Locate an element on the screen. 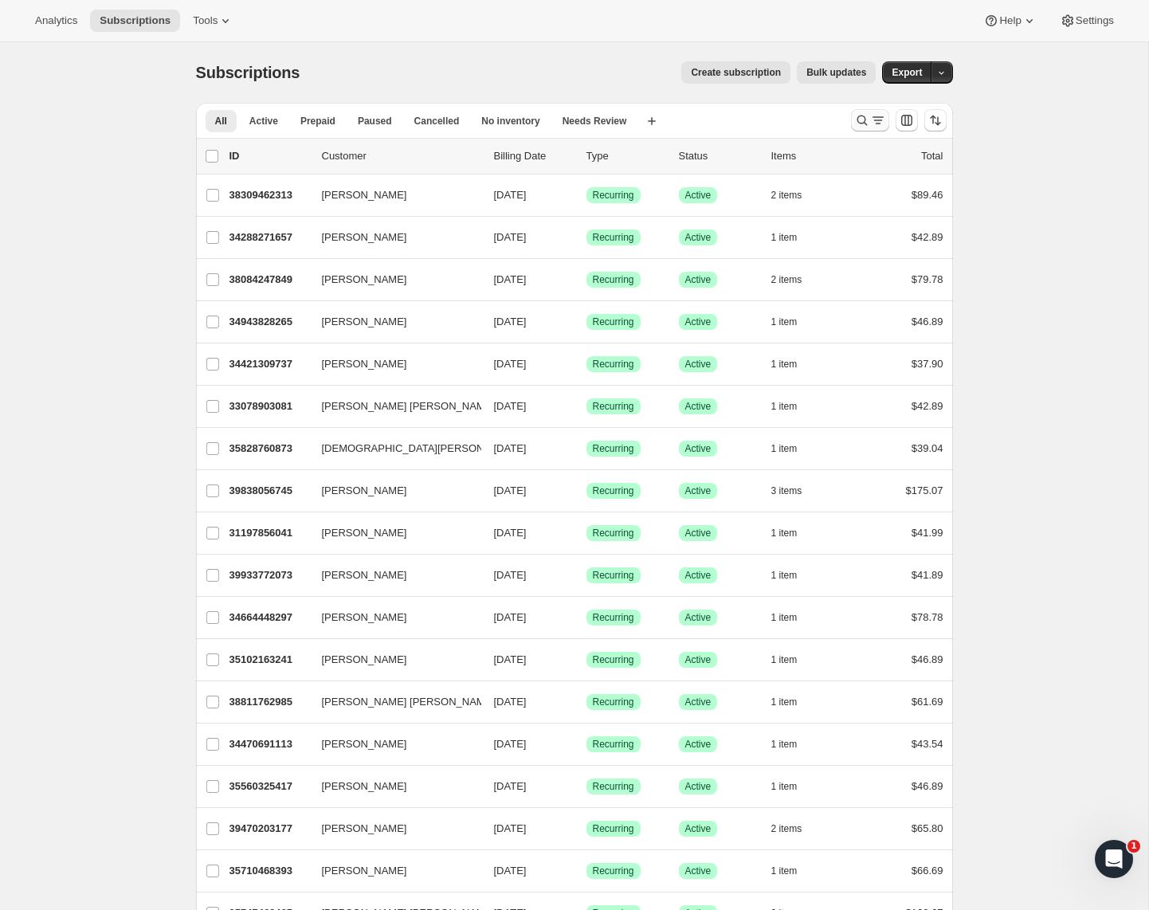 The image size is (1149, 910). span: $41.89 is located at coordinates (928, 575).